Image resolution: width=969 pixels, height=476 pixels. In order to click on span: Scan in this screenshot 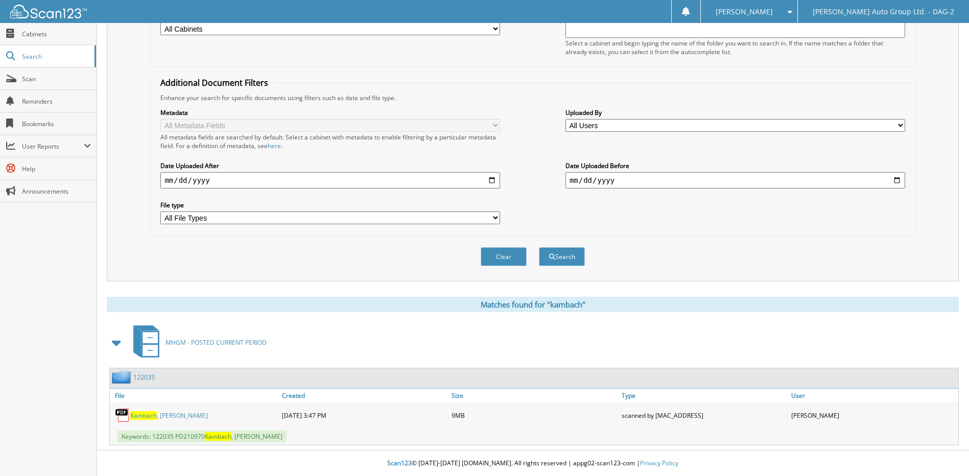, I will do `click(56, 79)`.